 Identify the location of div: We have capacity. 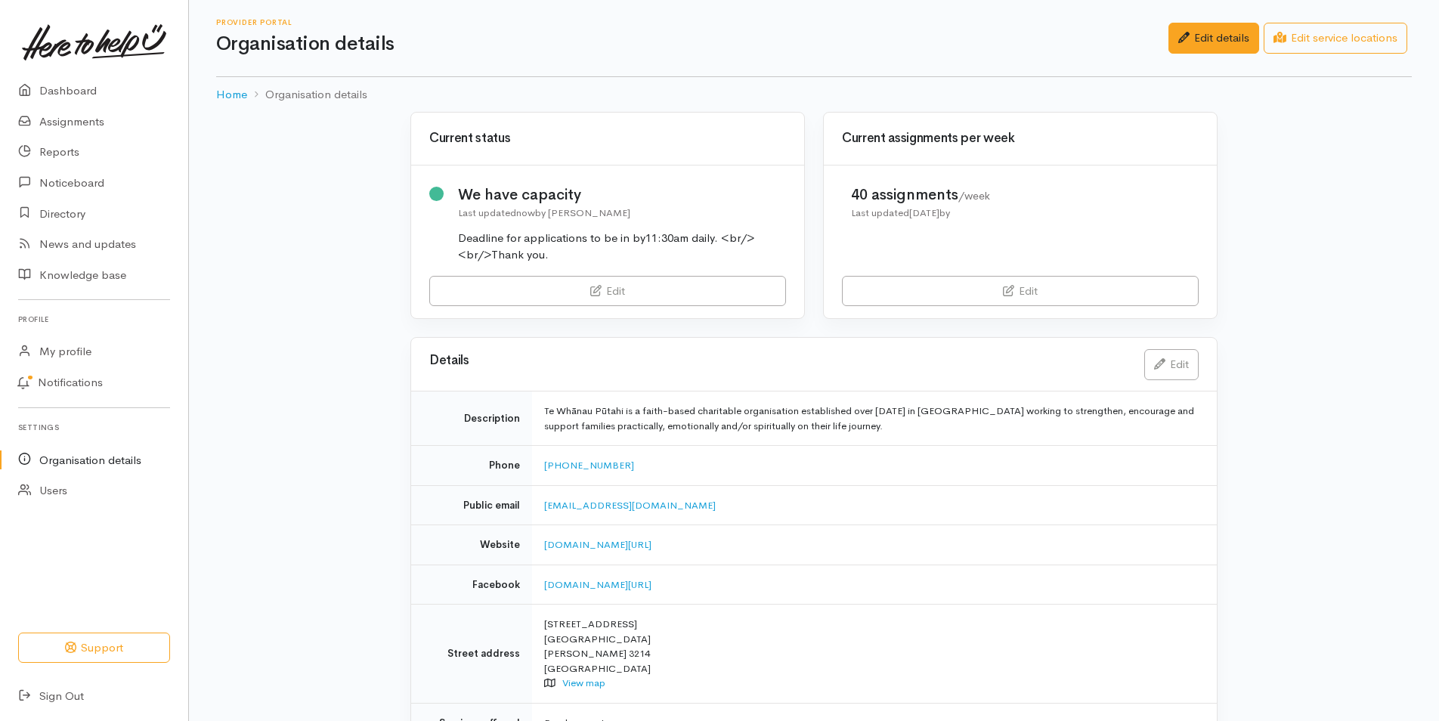
(622, 194).